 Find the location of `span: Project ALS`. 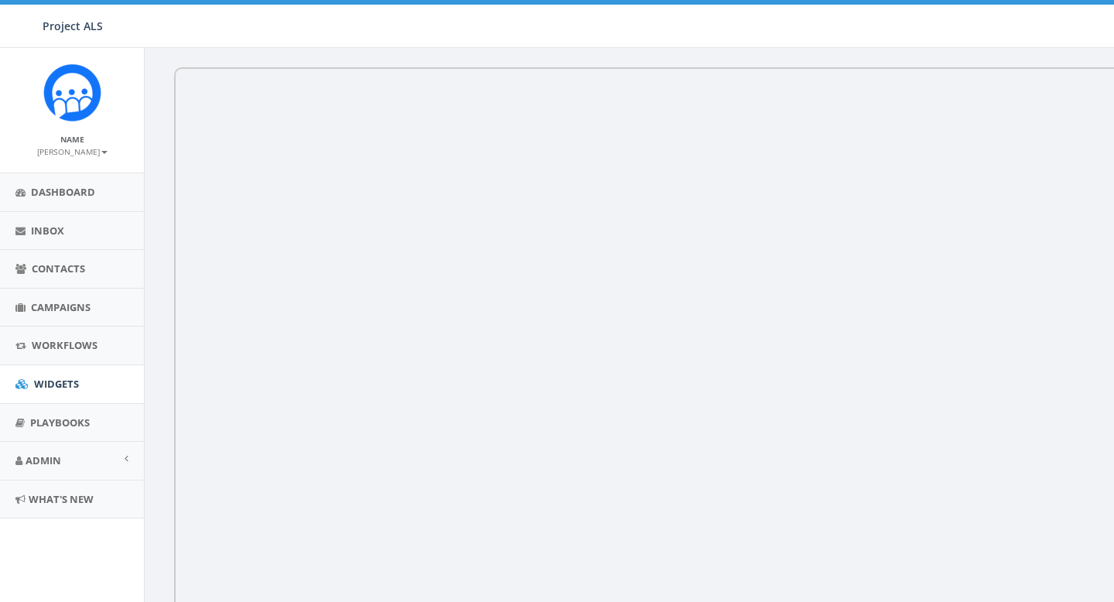

span: Project ALS is located at coordinates (73, 26).